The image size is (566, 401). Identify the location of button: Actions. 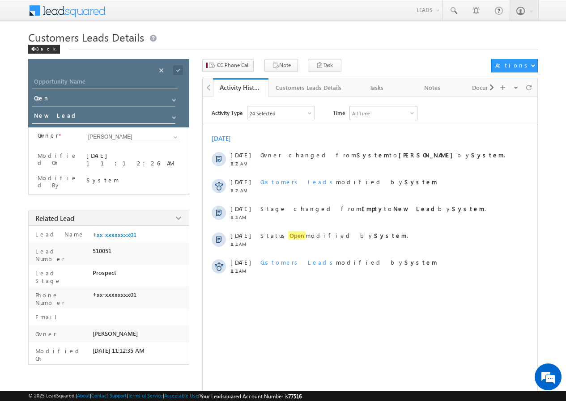
(514, 66).